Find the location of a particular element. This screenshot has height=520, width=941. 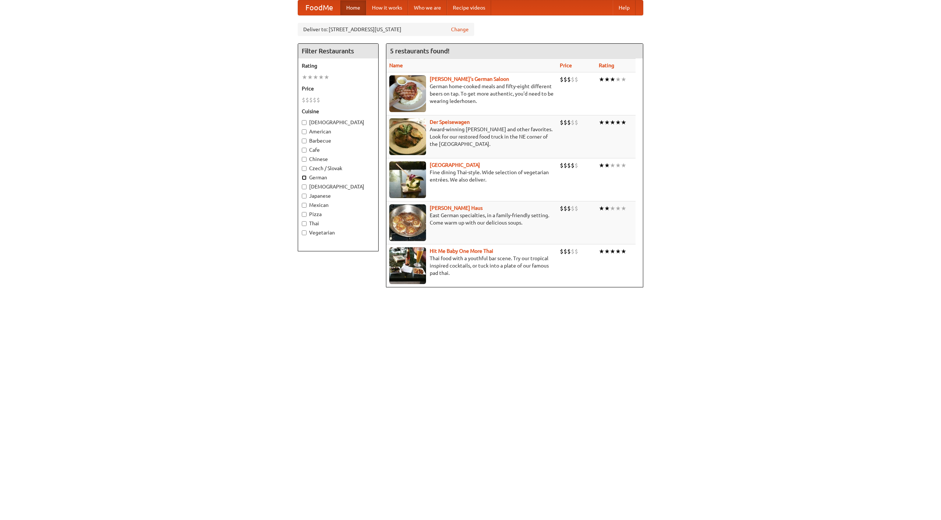

a: Change is located at coordinates (460, 29).